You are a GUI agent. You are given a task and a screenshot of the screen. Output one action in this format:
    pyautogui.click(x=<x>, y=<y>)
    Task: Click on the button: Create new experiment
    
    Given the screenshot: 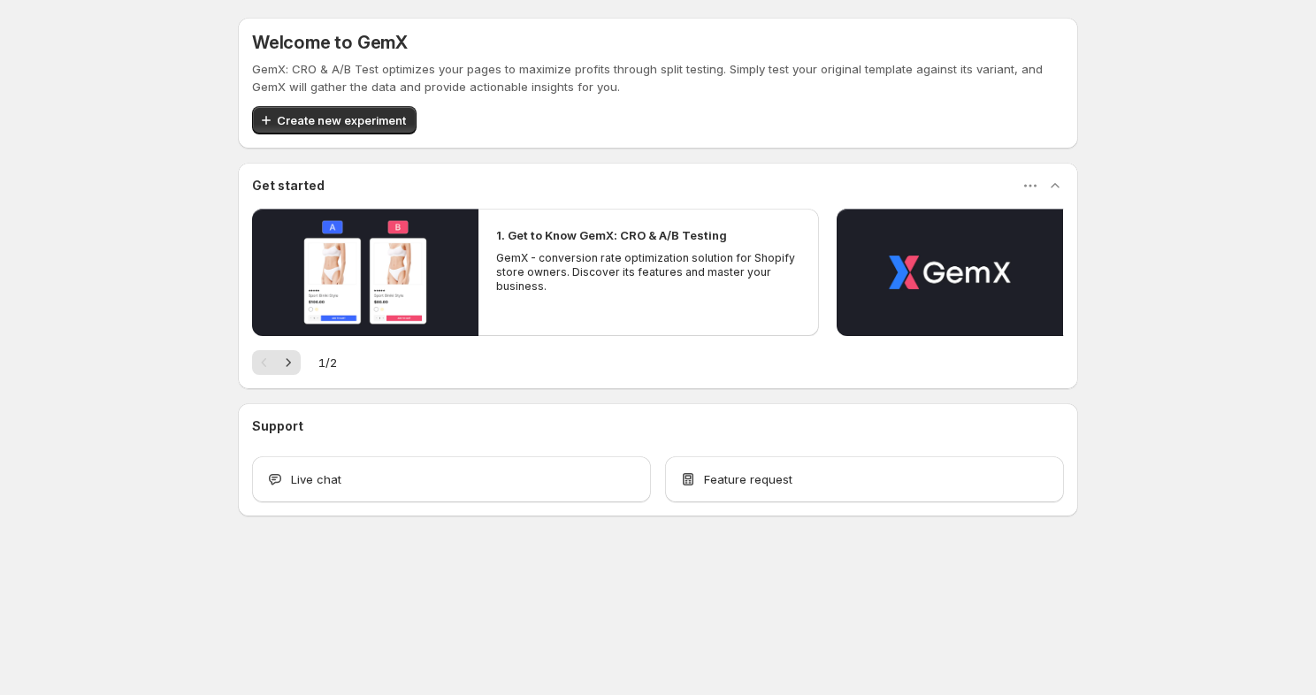 What is the action you would take?
    pyautogui.click(x=334, y=120)
    